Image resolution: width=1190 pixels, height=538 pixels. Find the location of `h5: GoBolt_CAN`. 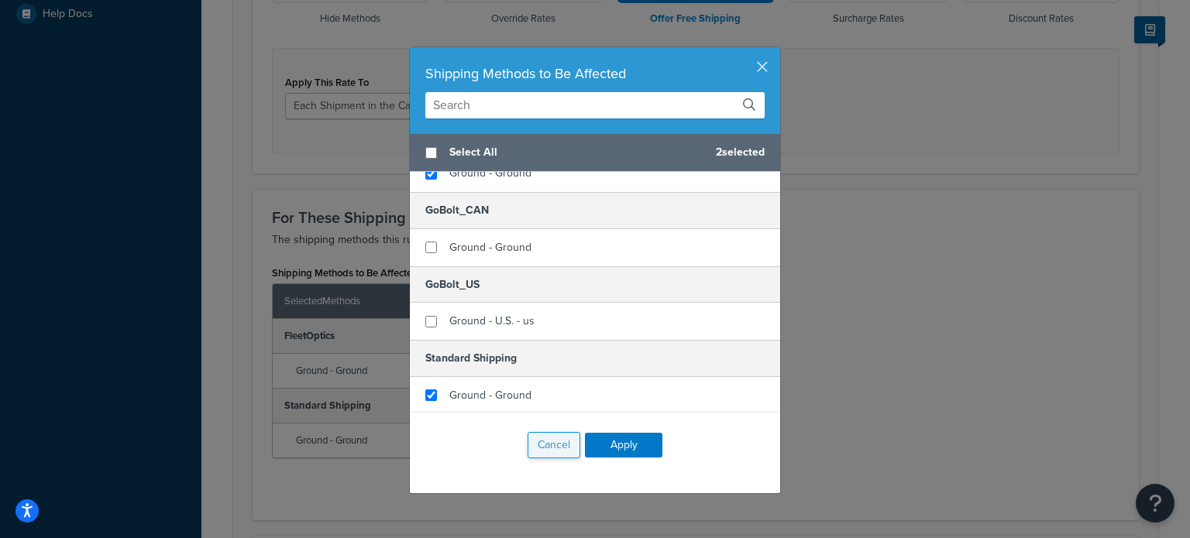

h5: GoBolt_CAN is located at coordinates (595, 210).